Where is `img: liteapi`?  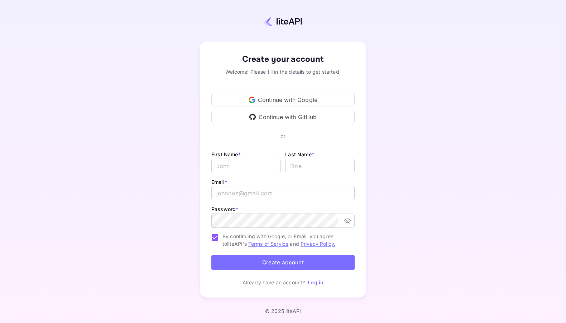
img: liteapi is located at coordinates (283, 21).